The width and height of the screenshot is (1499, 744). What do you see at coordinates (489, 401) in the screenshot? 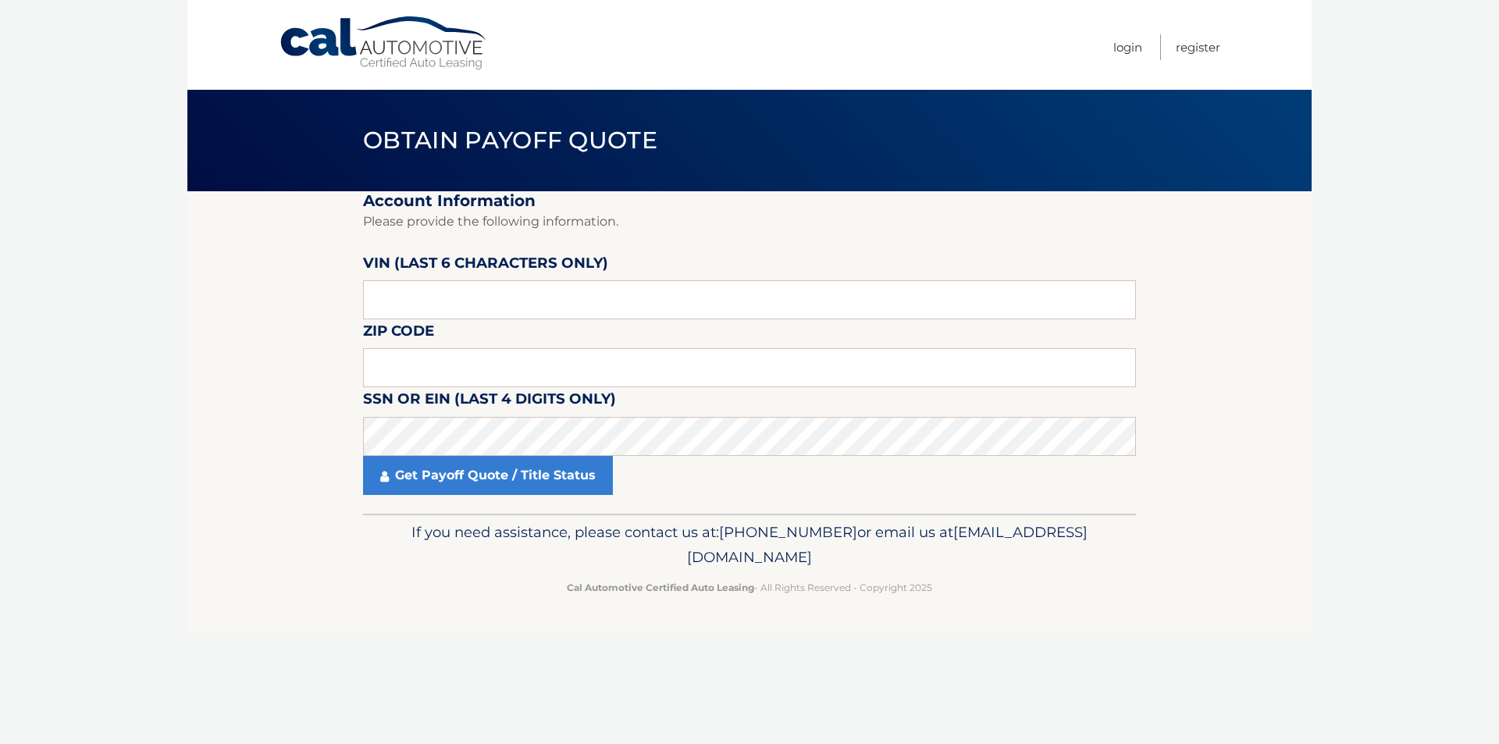
I see `label: SSN or EIN (last 4 digits only)` at bounding box center [489, 401].